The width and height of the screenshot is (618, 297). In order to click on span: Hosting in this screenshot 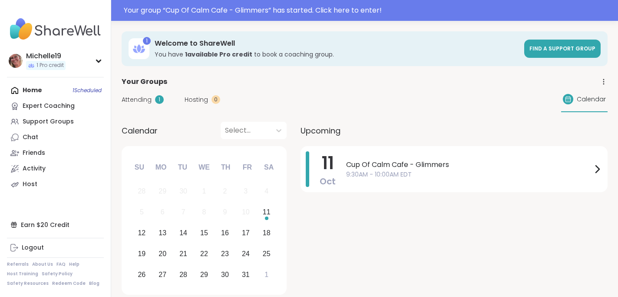, I will do `click(196, 99)`.